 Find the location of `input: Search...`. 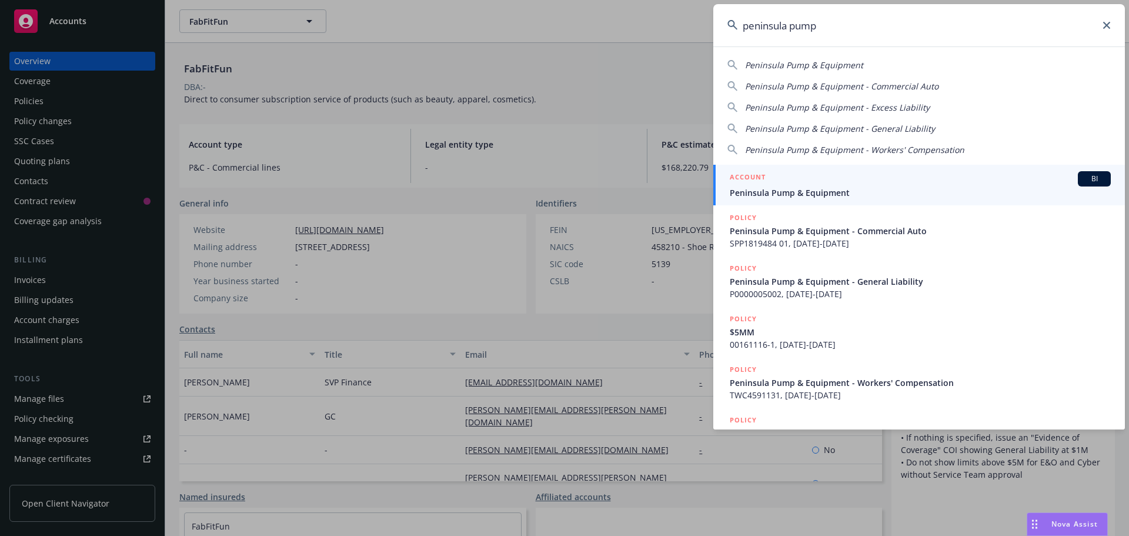

input: Search... is located at coordinates (919, 25).